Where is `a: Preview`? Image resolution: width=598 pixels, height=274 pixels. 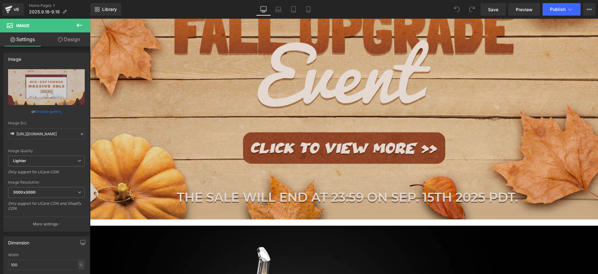 a: Preview is located at coordinates (524, 9).